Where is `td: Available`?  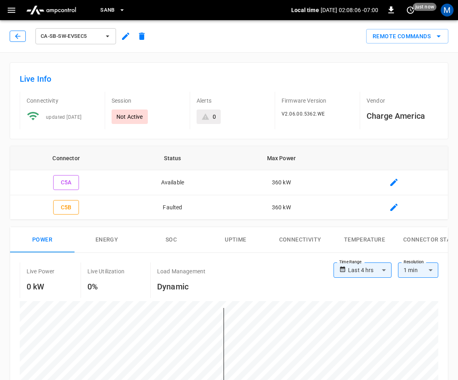 td: Available is located at coordinates (172, 183).